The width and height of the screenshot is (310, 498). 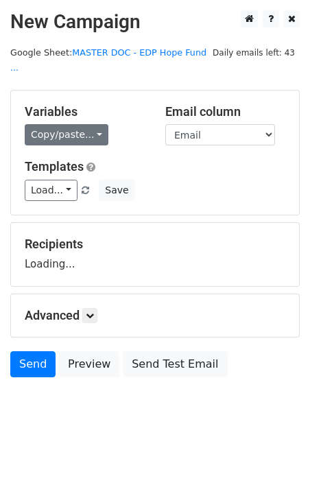 What do you see at coordinates (254, 52) in the screenshot?
I see `a: Daily emails left: 43` at bounding box center [254, 52].